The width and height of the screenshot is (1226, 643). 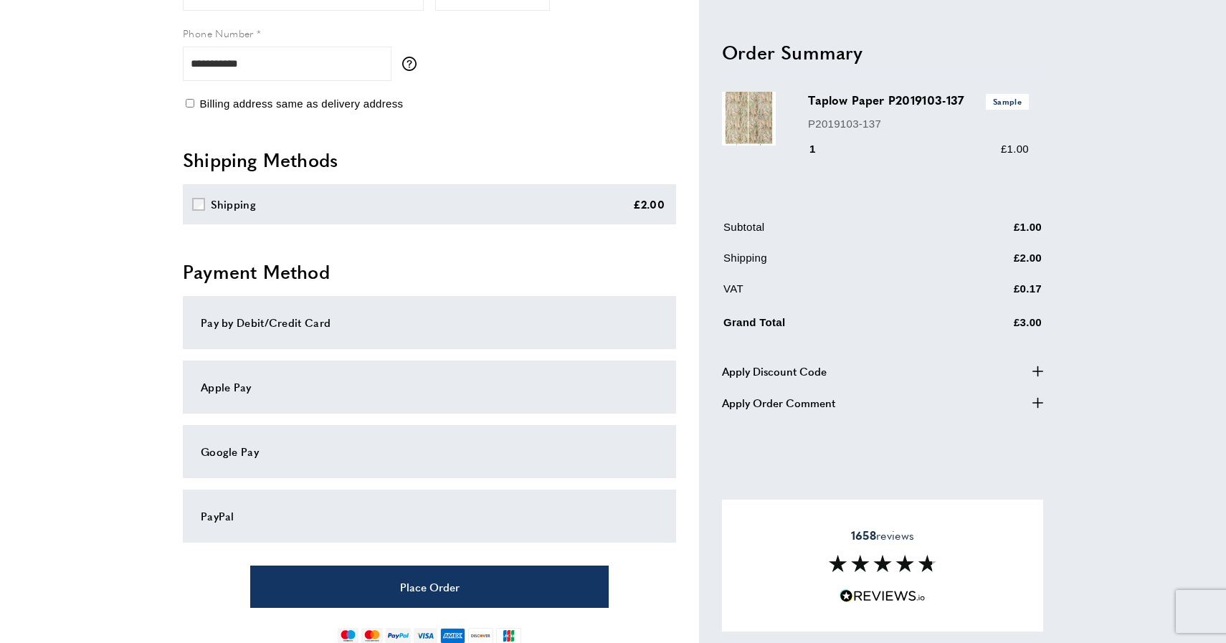 I want to click on h2: Payment Method, so click(x=429, y=272).